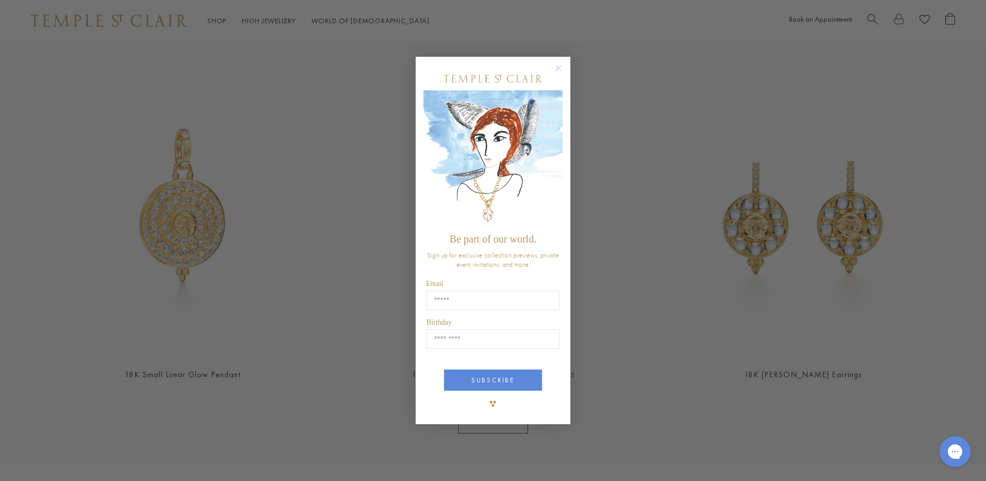 This screenshot has height=481, width=986. Describe the element at coordinates (493, 78) in the screenshot. I see `img: Temple St. Clair` at that location.